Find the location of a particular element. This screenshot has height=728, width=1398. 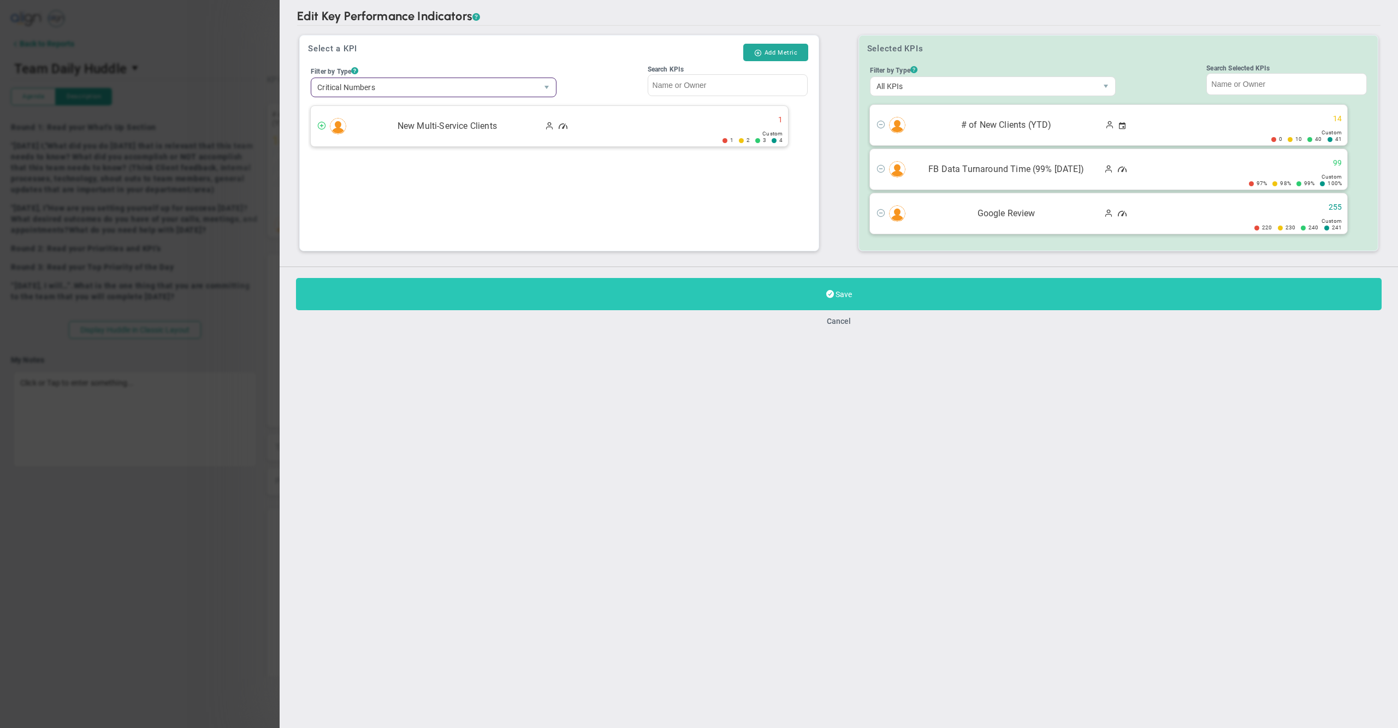

span: 40 is located at coordinates (1318, 139).